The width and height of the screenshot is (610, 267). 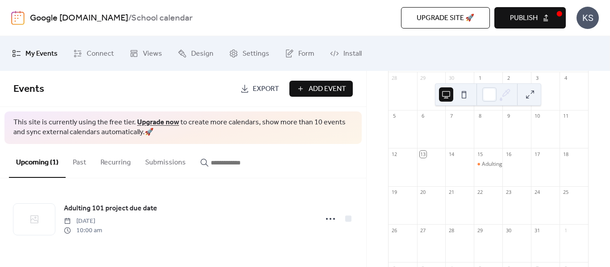 I want to click on div: 22, so click(x=480, y=192).